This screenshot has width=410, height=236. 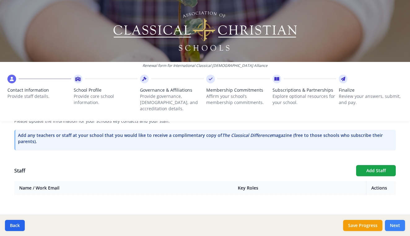 I want to click on span: Contact Information, so click(x=39, y=90).